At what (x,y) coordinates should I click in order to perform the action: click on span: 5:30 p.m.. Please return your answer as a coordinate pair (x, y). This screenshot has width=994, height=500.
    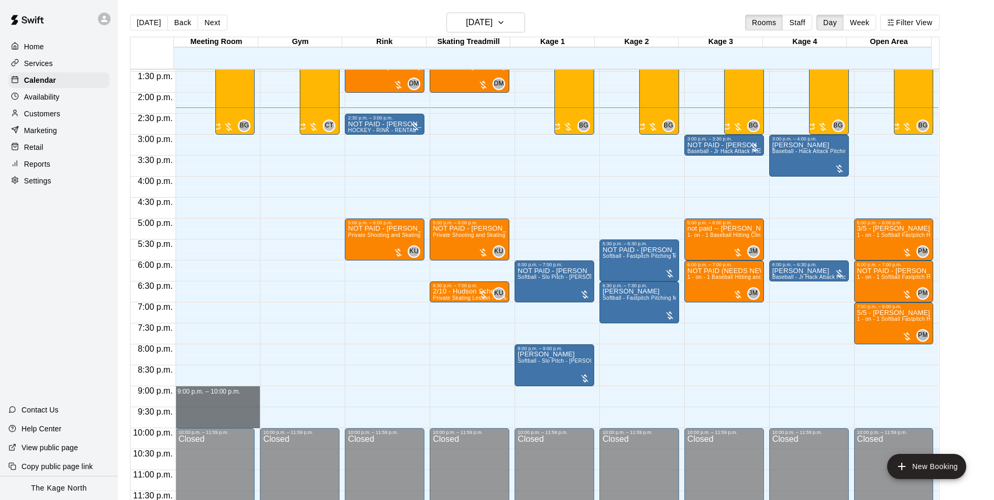
    Looking at the image, I should click on (155, 244).